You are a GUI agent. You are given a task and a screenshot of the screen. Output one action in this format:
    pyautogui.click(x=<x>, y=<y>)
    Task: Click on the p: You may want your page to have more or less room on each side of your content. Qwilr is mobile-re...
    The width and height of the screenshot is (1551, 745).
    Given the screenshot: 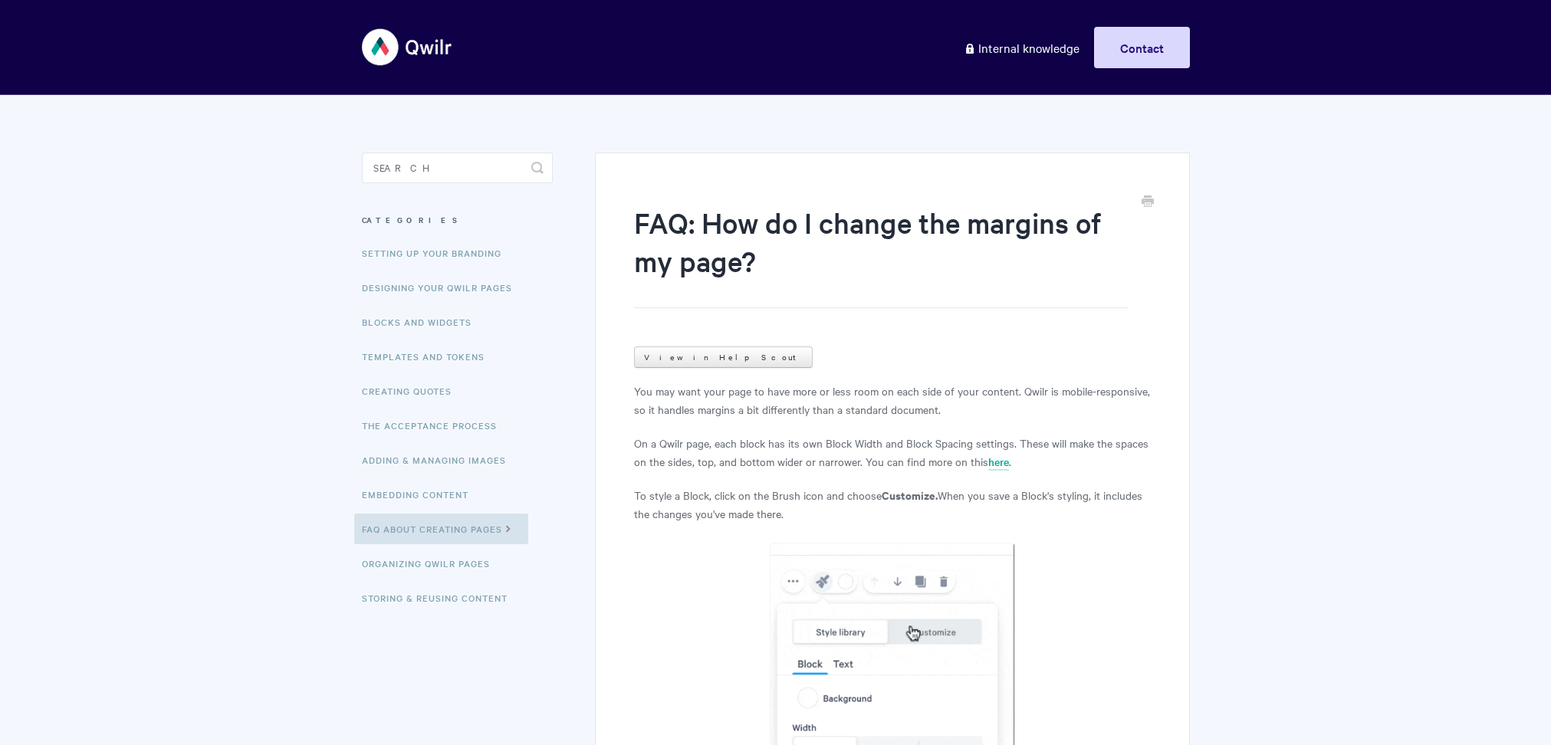 What is the action you would take?
    pyautogui.click(x=891, y=400)
    